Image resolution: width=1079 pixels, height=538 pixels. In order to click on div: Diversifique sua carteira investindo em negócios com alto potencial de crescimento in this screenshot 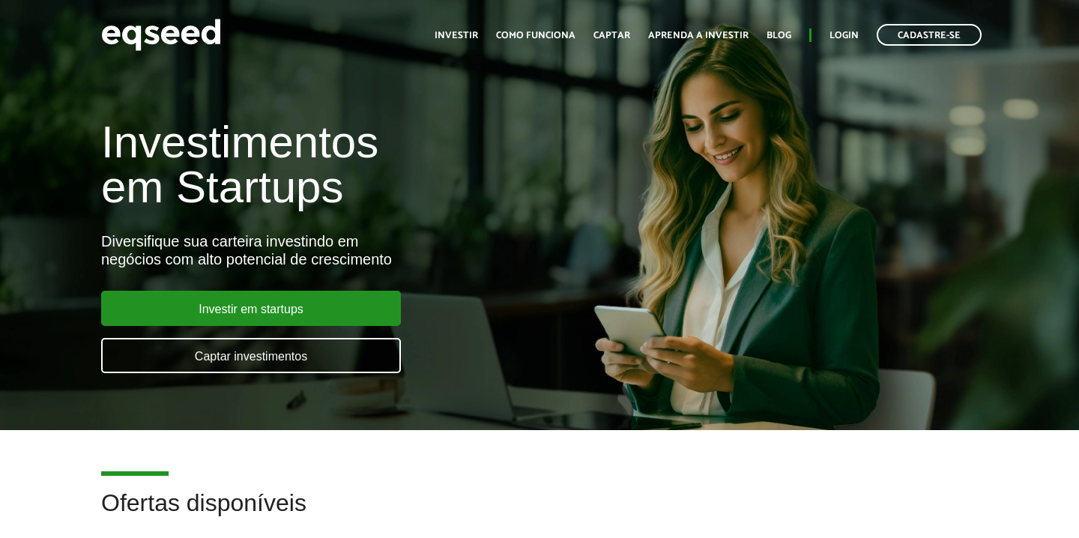, I will do `click(360, 250)`.